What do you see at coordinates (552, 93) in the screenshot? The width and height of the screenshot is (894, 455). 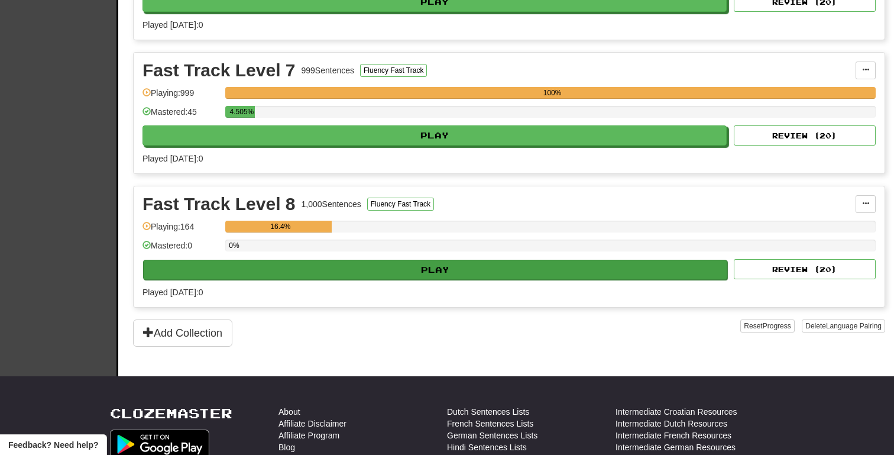 I see `div: 100%` at bounding box center [552, 93].